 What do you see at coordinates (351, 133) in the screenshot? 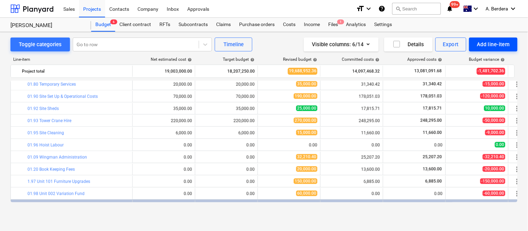
I see `div: 11,660.00` at bounding box center [351, 133].